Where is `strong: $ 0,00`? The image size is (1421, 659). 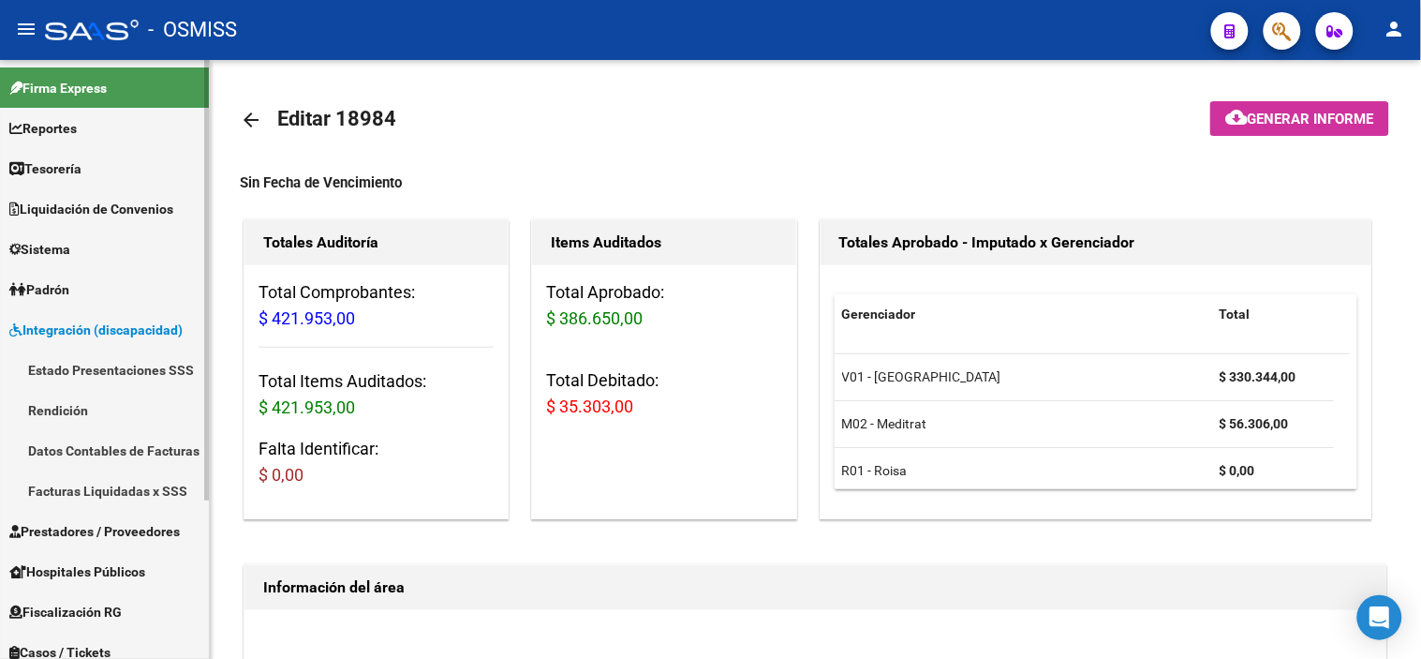
strong: $ 0,00 is located at coordinates (1238, 470).